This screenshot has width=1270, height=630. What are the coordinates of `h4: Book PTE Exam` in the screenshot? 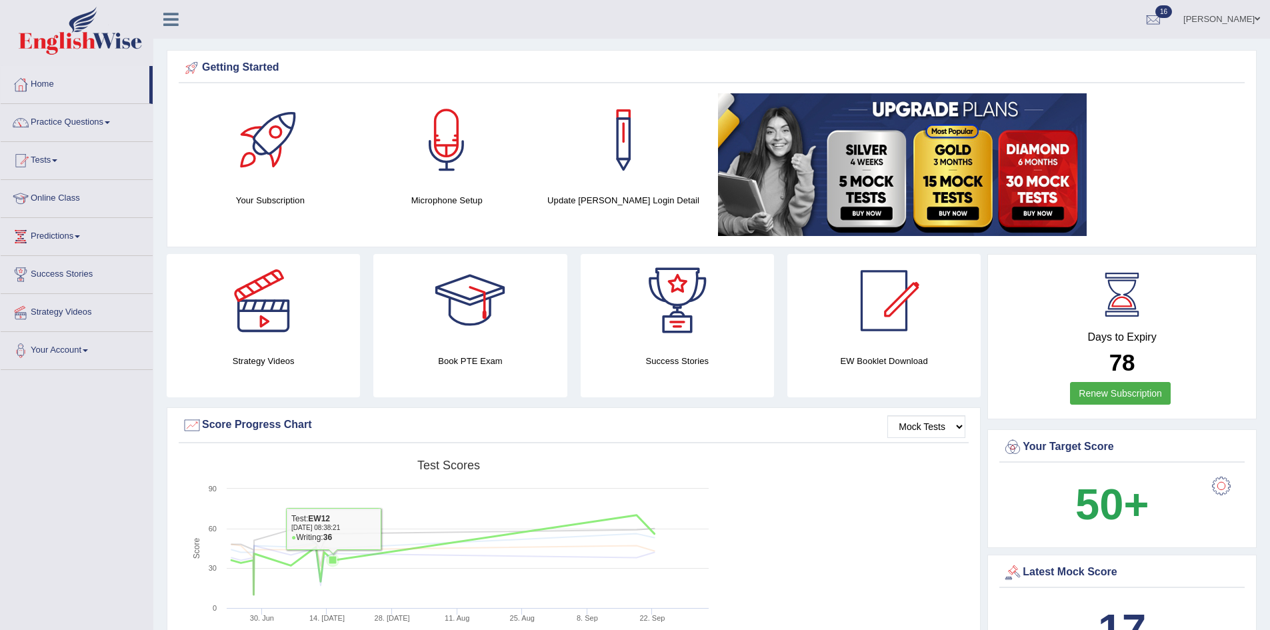 It's located at (470, 361).